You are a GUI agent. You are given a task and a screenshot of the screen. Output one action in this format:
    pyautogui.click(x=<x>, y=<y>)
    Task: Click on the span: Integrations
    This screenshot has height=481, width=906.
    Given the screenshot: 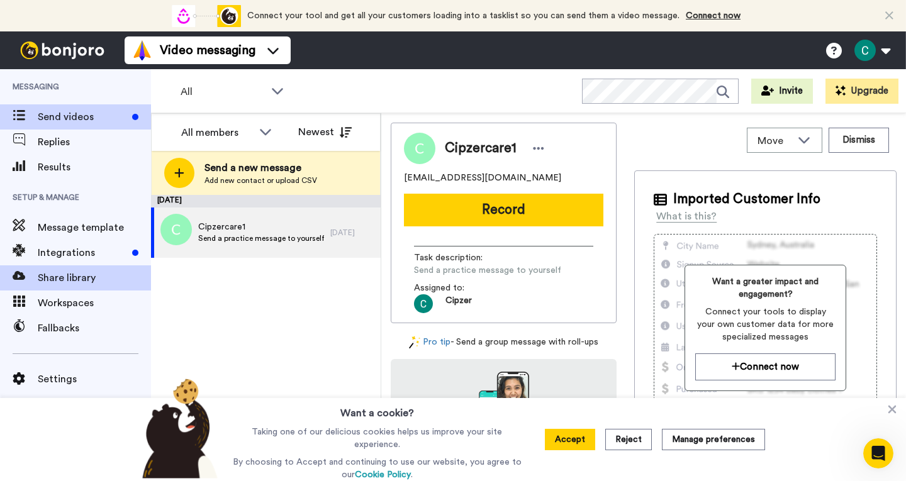 What is the action you would take?
    pyautogui.click(x=82, y=253)
    